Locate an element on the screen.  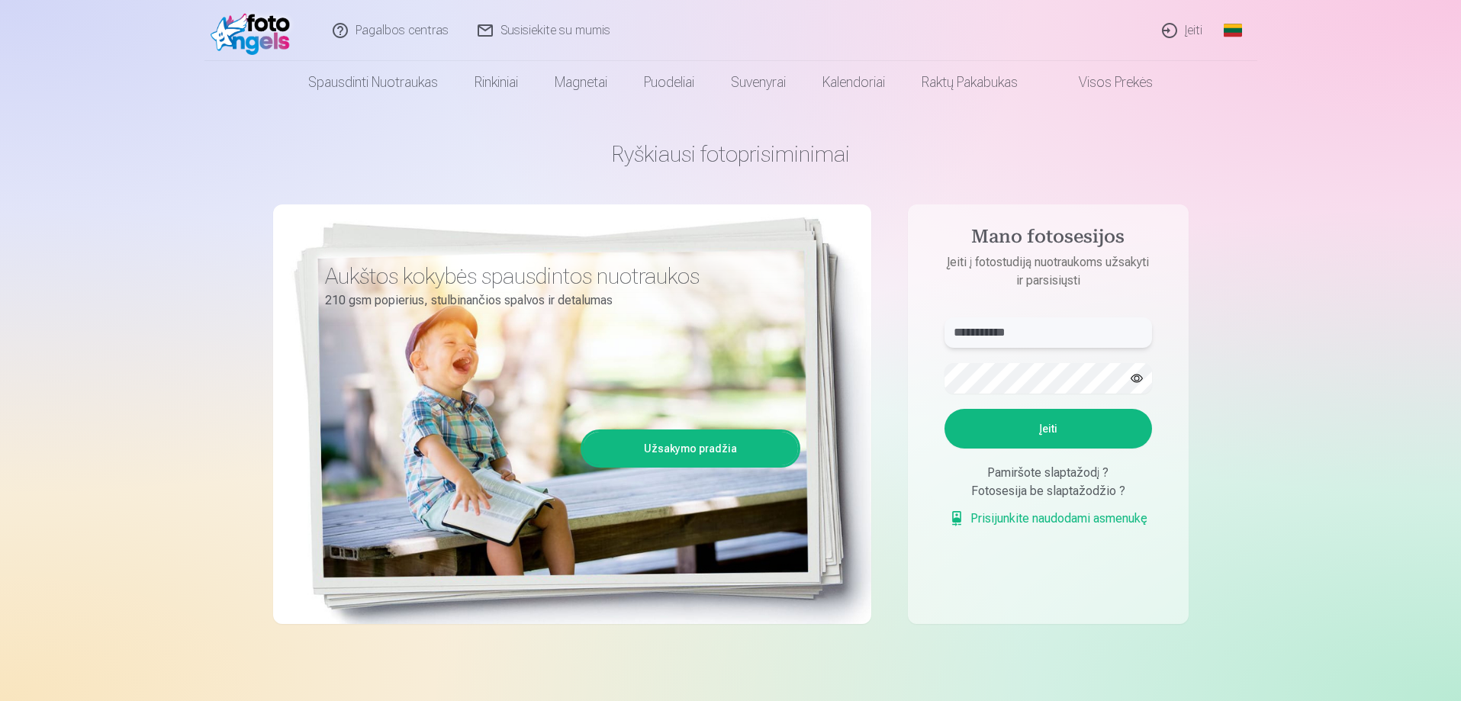
img: /fa2 is located at coordinates (254, 31).